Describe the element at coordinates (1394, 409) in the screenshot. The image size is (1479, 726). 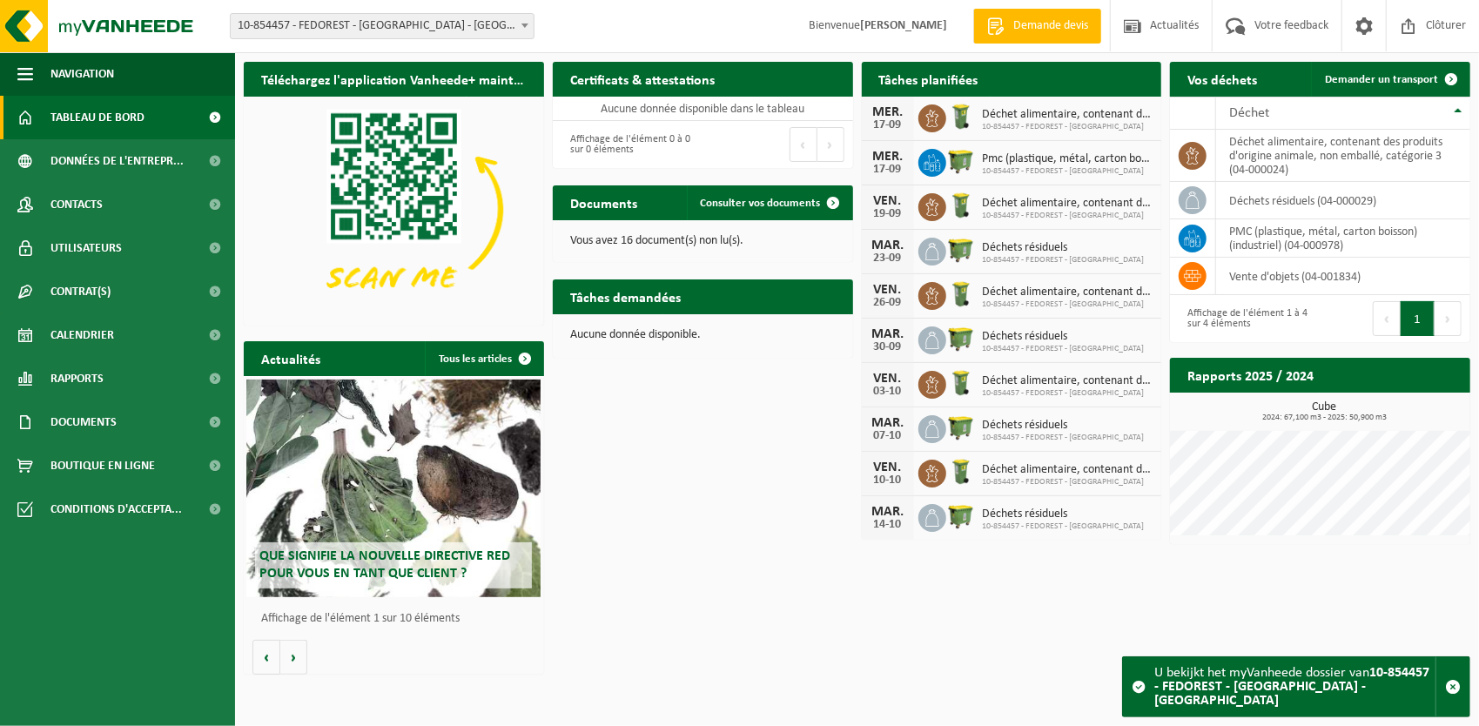
I see `a: Consulter les rapports` at that location.